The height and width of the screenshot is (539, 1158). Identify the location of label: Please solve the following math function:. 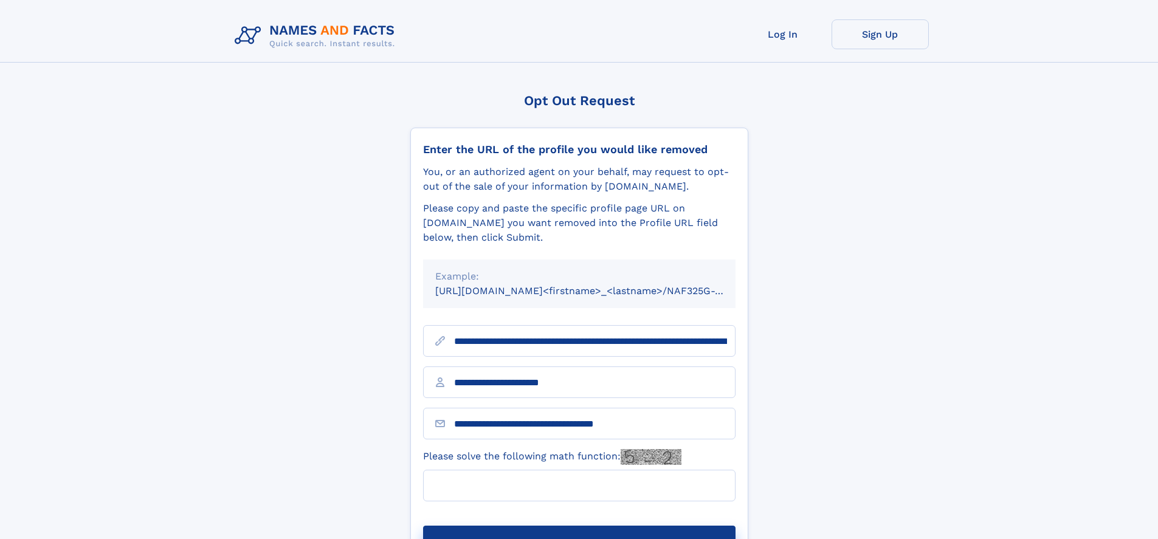
(552, 457).